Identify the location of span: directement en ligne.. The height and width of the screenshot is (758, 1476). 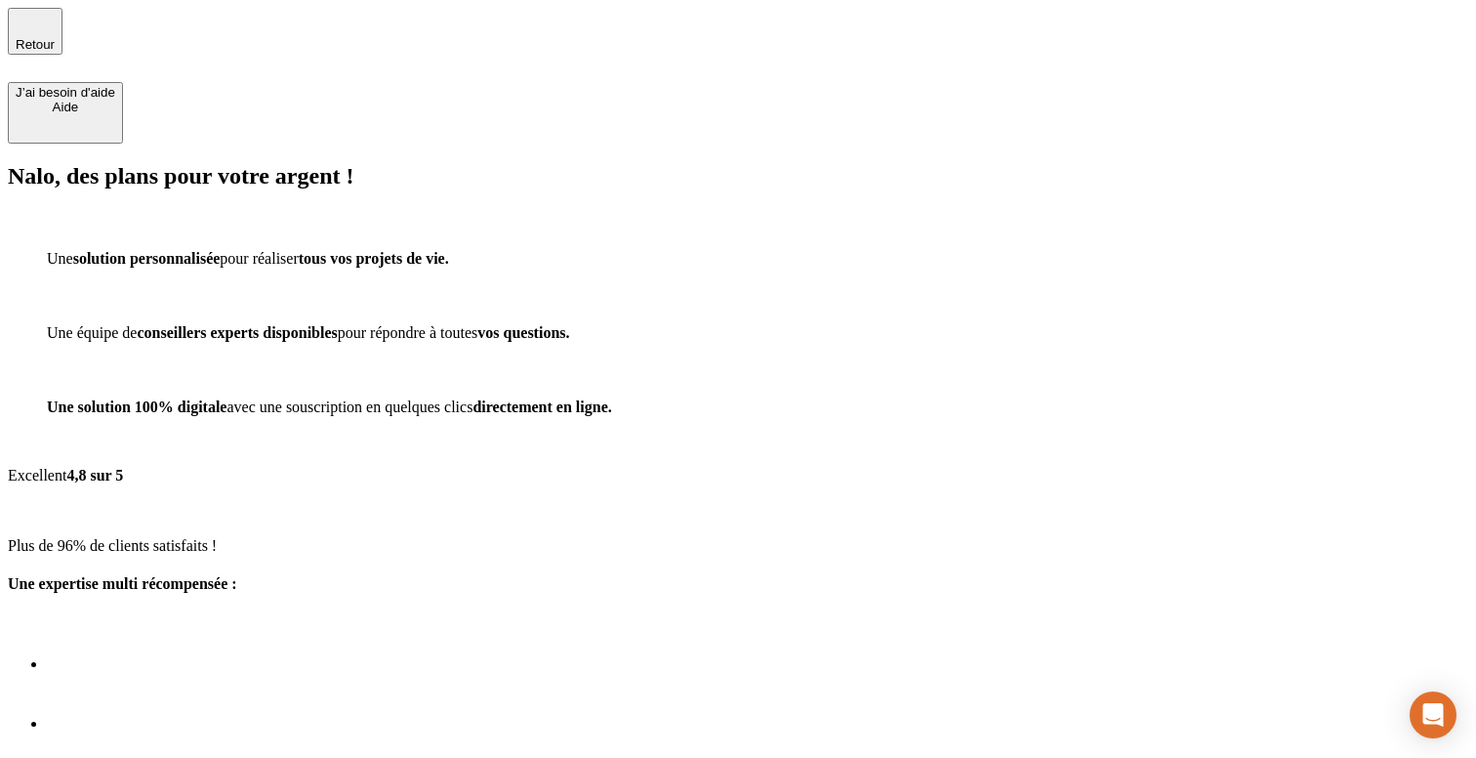
(542, 406).